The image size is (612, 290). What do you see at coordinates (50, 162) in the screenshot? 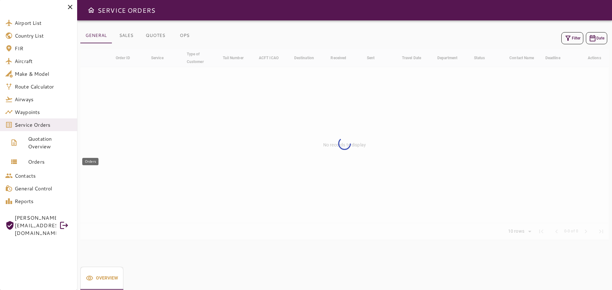
I see `span: Orders` at bounding box center [50, 162].